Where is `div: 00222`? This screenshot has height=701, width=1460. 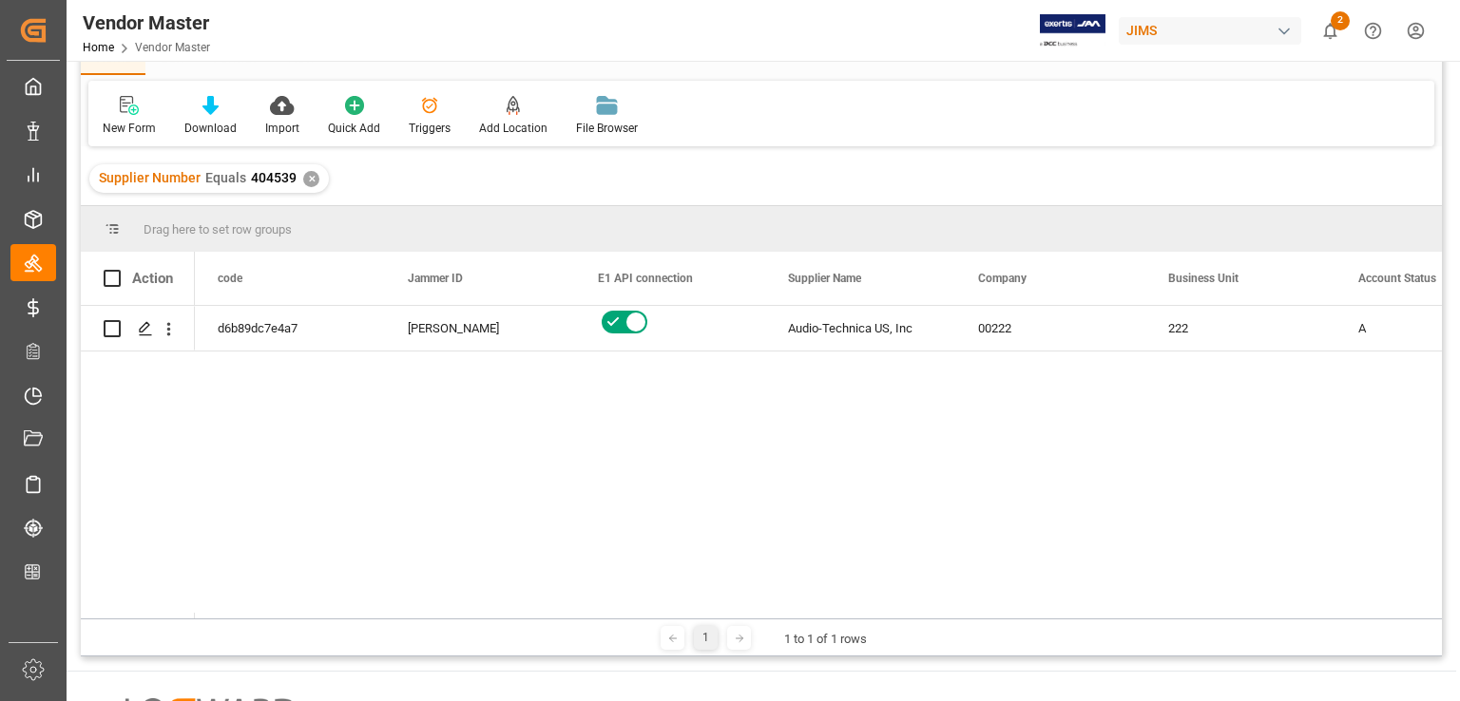
div: 00222 is located at coordinates (1050, 328).